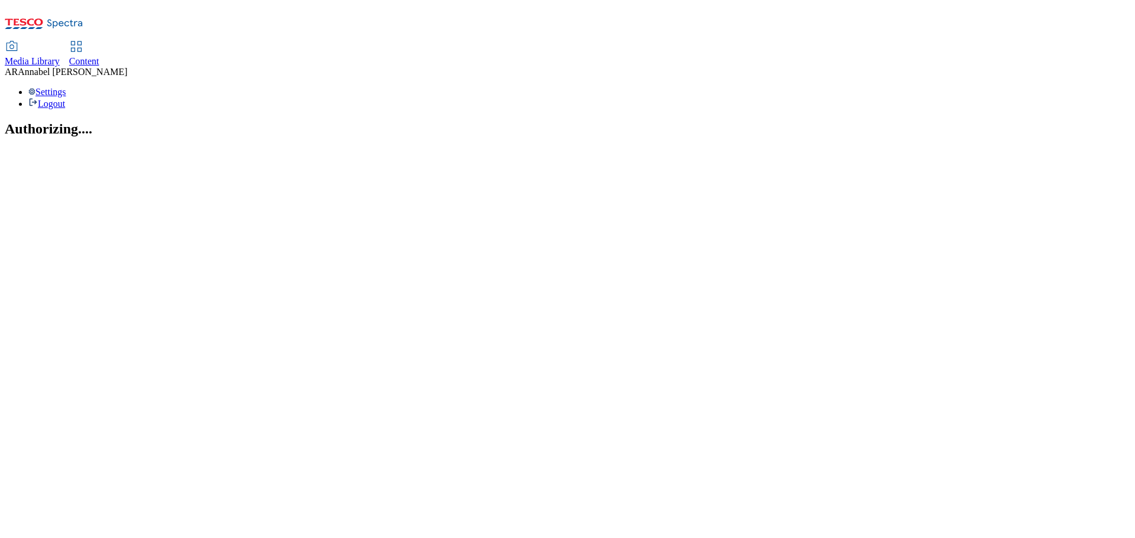 The image size is (1135, 538). I want to click on a: Media Library, so click(32, 54).